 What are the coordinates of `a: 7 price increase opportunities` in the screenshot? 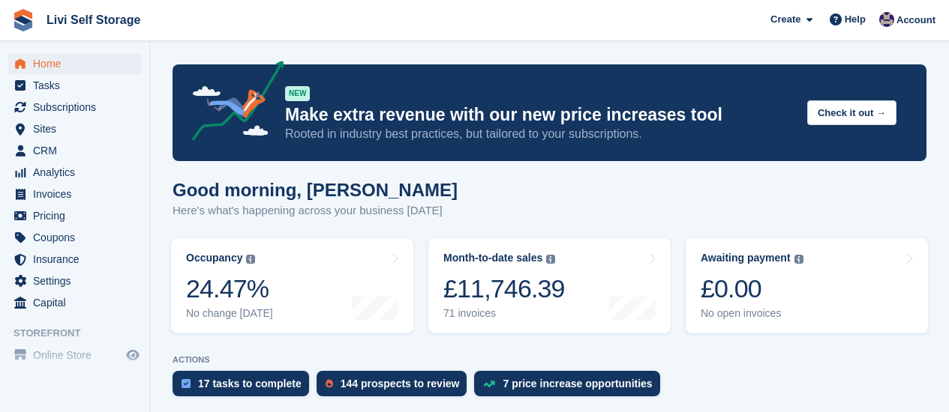 It's located at (570, 388).